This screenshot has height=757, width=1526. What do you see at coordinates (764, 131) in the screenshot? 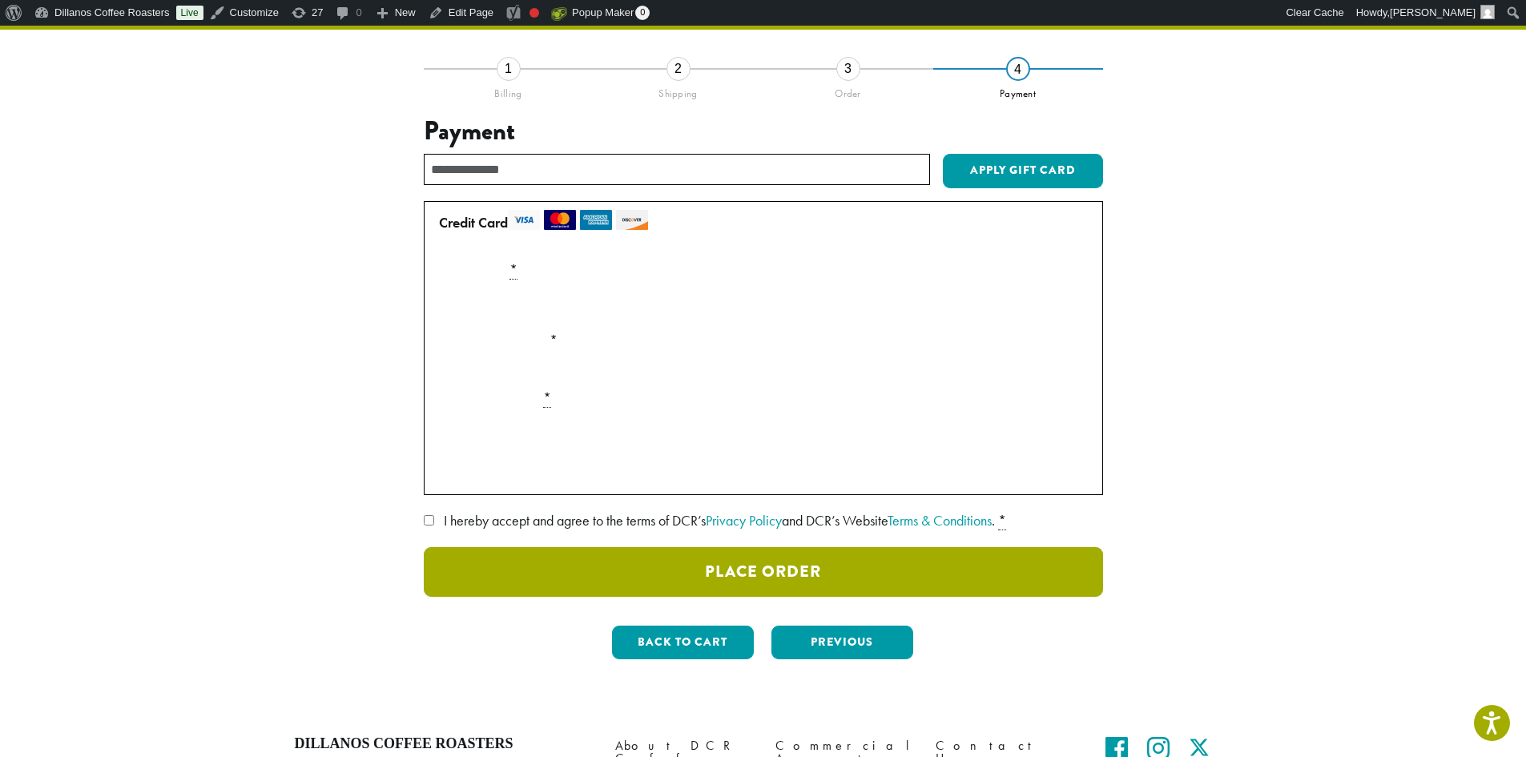
I see `h3: Payment` at bounding box center [764, 131].